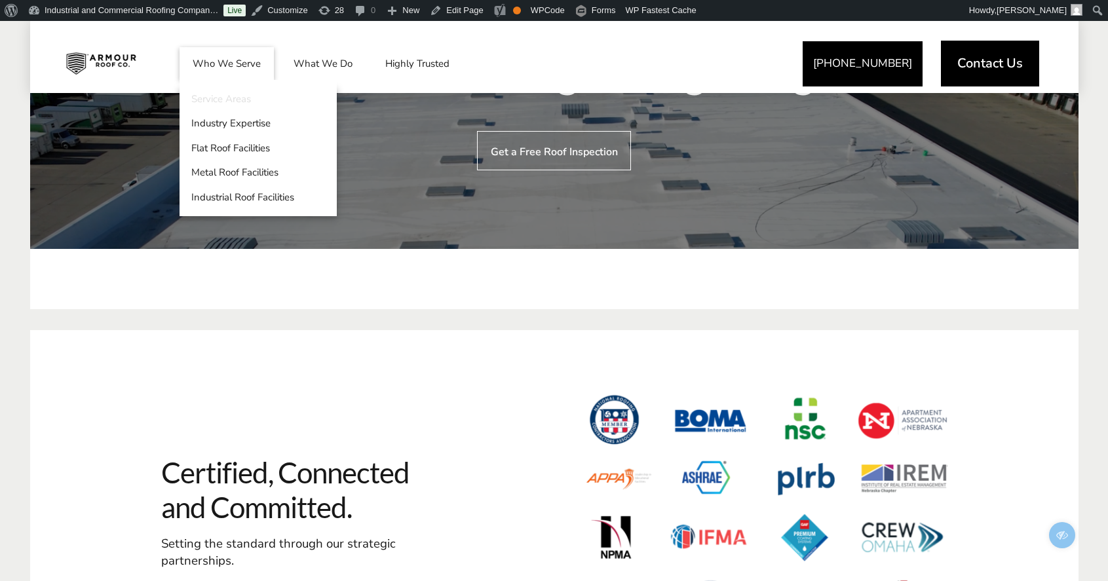 The image size is (1108, 581). I want to click on div: OK, so click(517, 10).